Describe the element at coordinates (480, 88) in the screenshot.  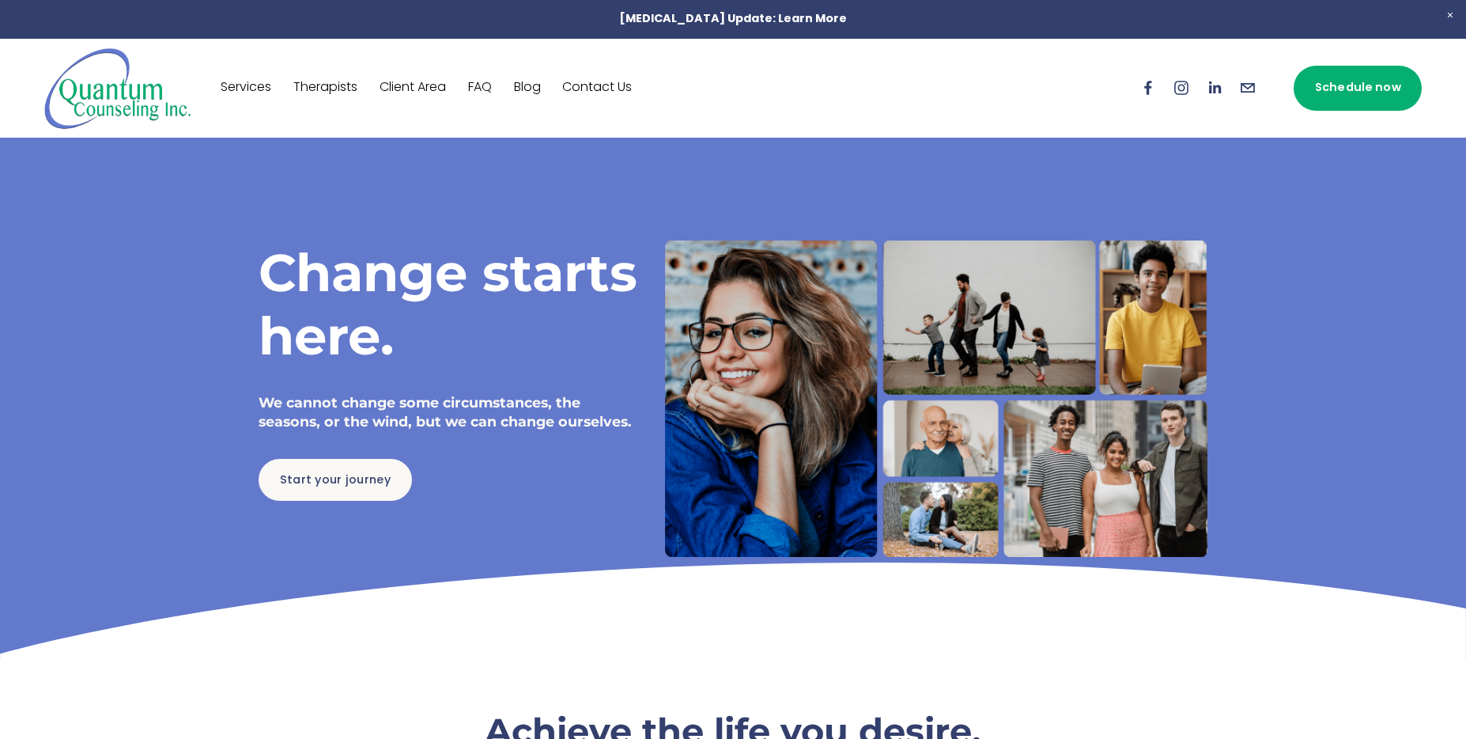
I see `a: FAQ` at that location.